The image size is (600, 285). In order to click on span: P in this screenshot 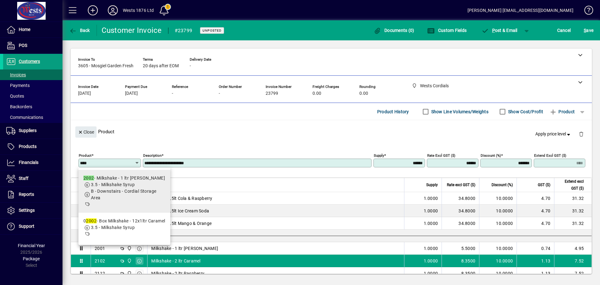, I will do `click(493, 30)`.